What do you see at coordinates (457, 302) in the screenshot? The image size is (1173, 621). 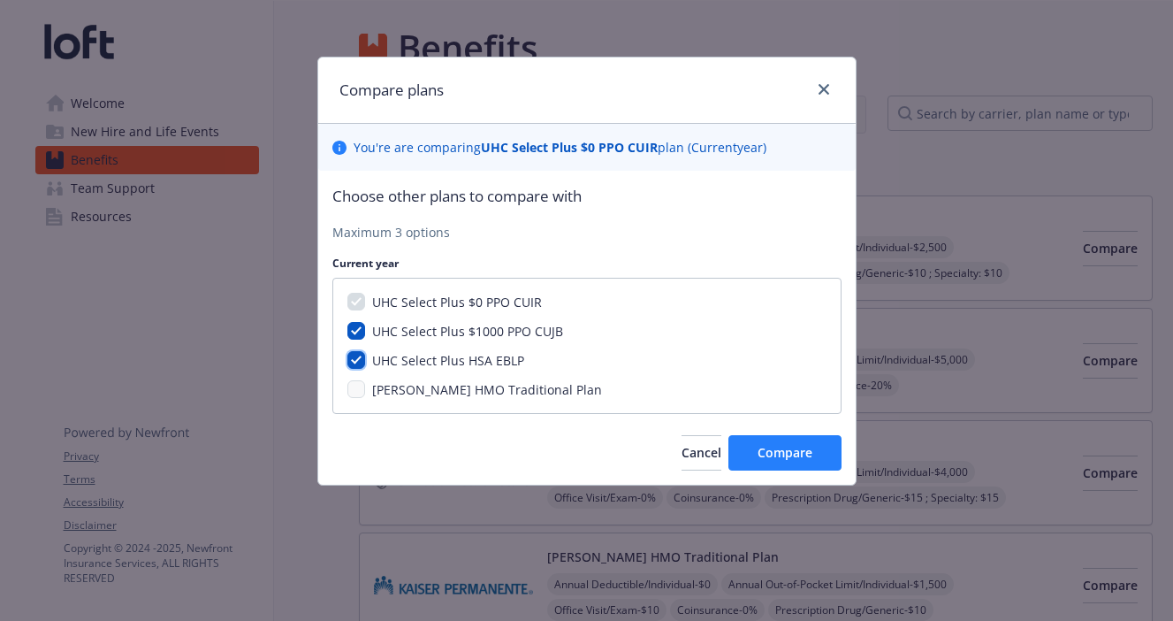 I see `span: UHC Select Plus $0 PPO CUIR` at bounding box center [457, 302].